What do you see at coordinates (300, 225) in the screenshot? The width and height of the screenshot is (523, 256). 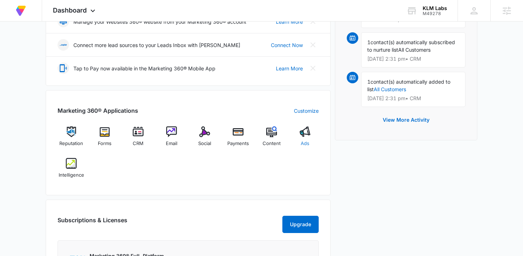 I see `button: Upgrade` at bounding box center [300, 225].